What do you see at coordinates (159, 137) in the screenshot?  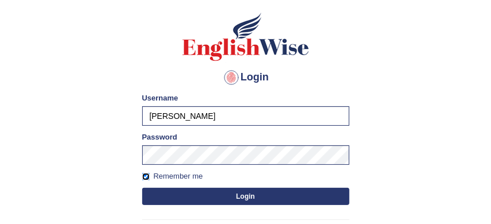 I see `label: Password` at bounding box center [159, 137].